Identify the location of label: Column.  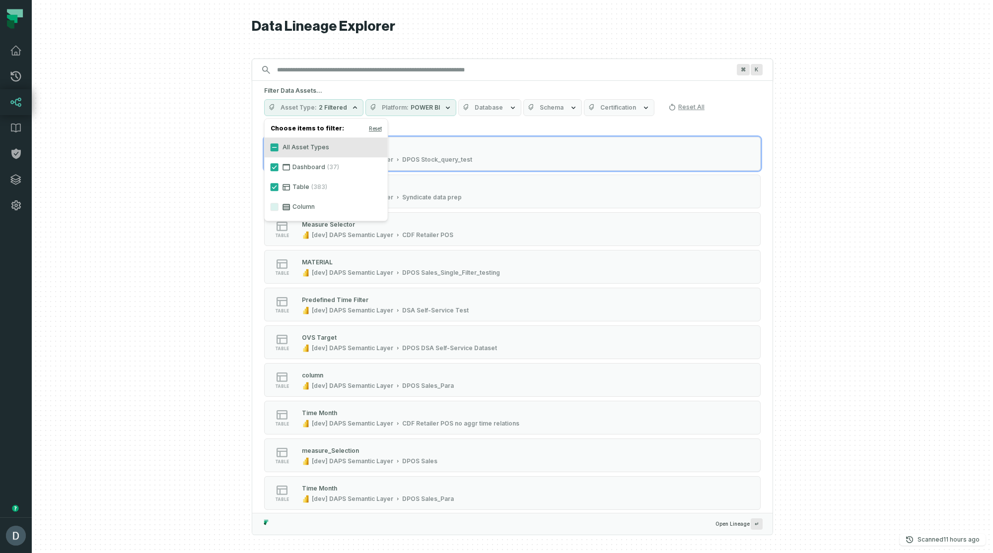
(326, 207).